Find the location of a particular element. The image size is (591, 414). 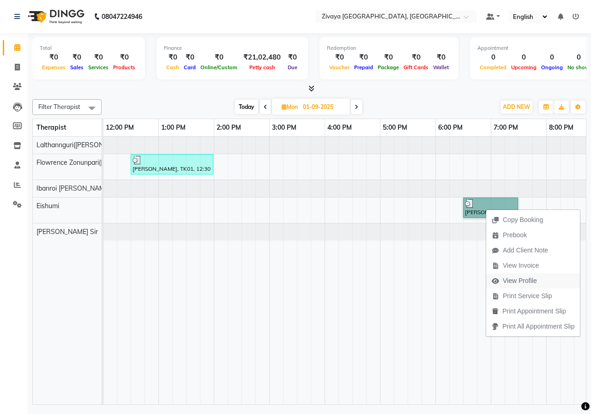

b: 08047224946 is located at coordinates (122, 17).